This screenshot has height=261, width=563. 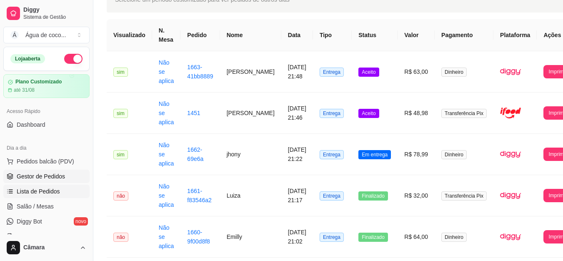 I want to click on div: Água de coco ..., so click(x=45, y=35).